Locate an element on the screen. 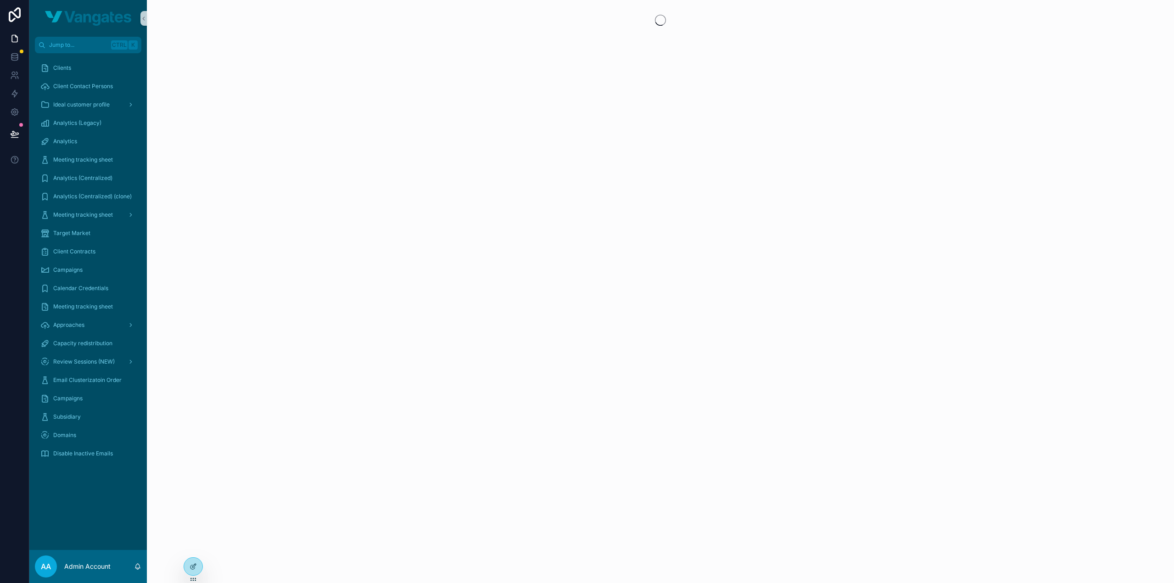 Image resolution: width=1174 pixels, height=583 pixels. span: Disable Inactive Emails is located at coordinates (83, 453).